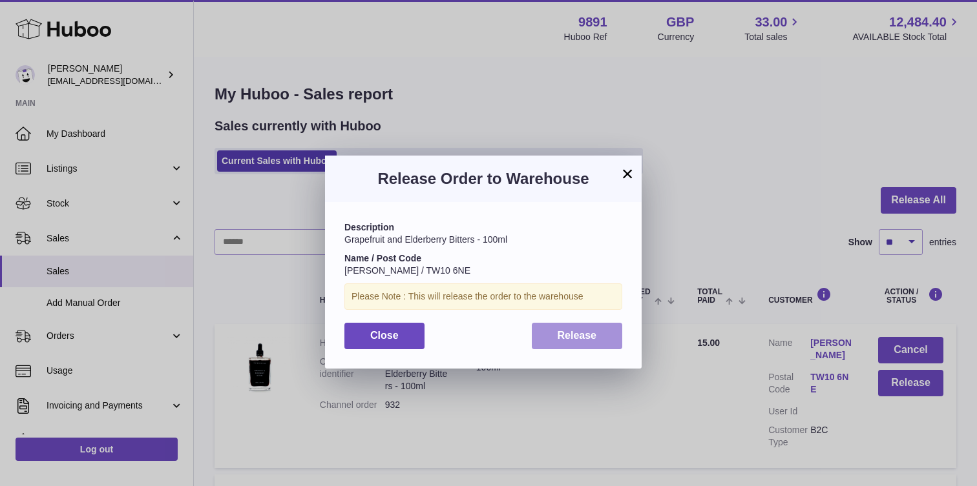  I want to click on span: Release, so click(577, 335).